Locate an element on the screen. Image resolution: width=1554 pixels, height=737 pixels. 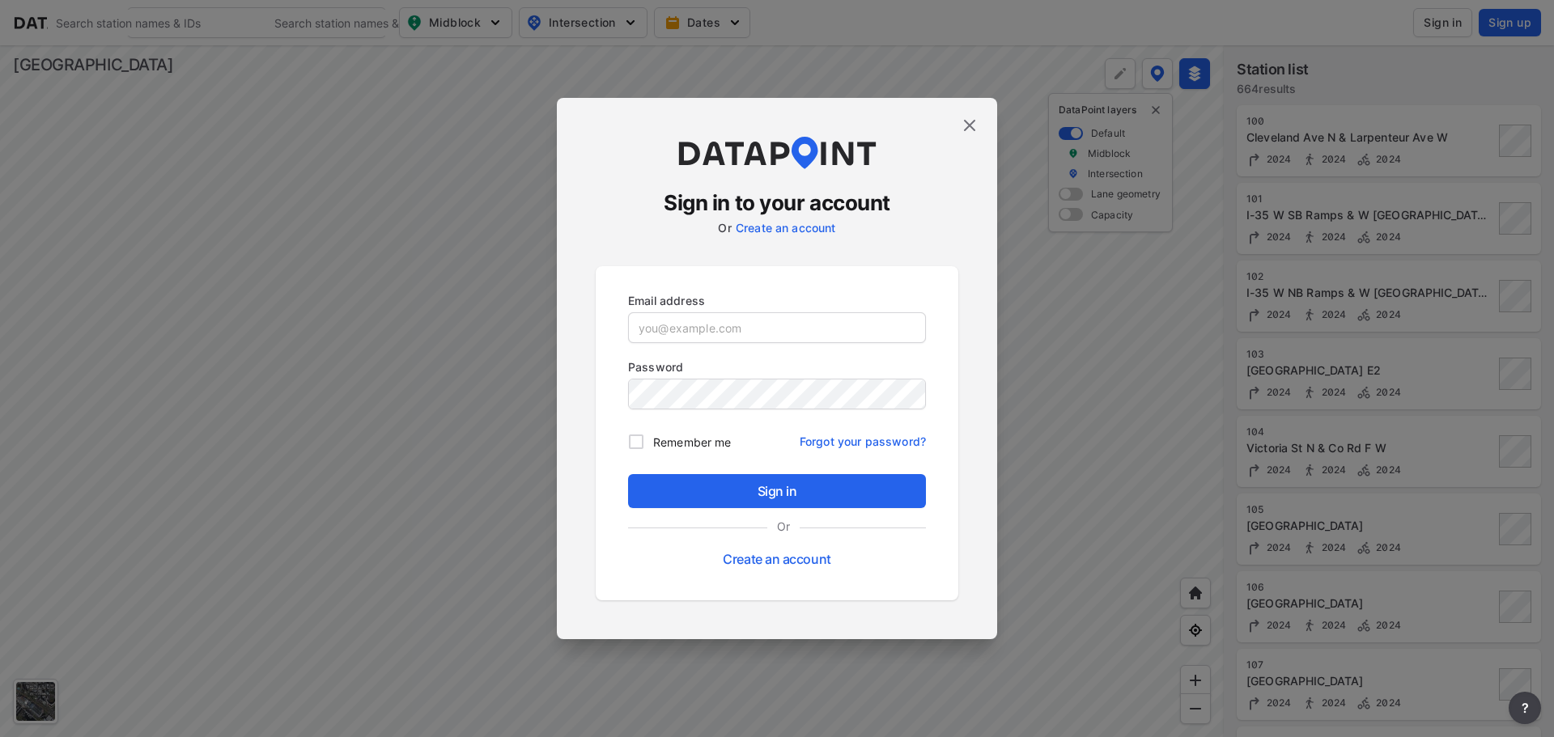
span: Sign in is located at coordinates (777, 491).